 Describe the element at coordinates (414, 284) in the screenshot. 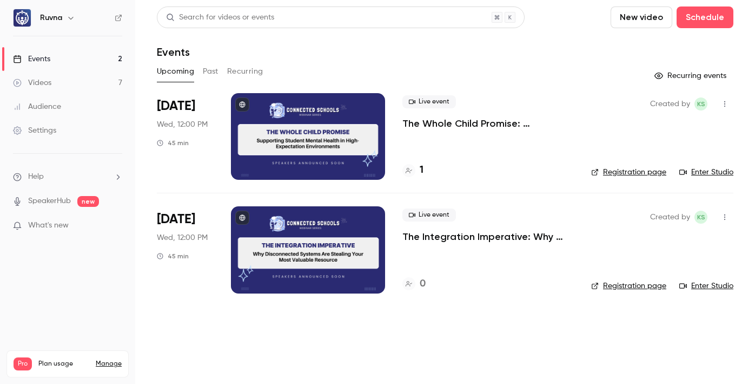

I see `a: 0` at that location.